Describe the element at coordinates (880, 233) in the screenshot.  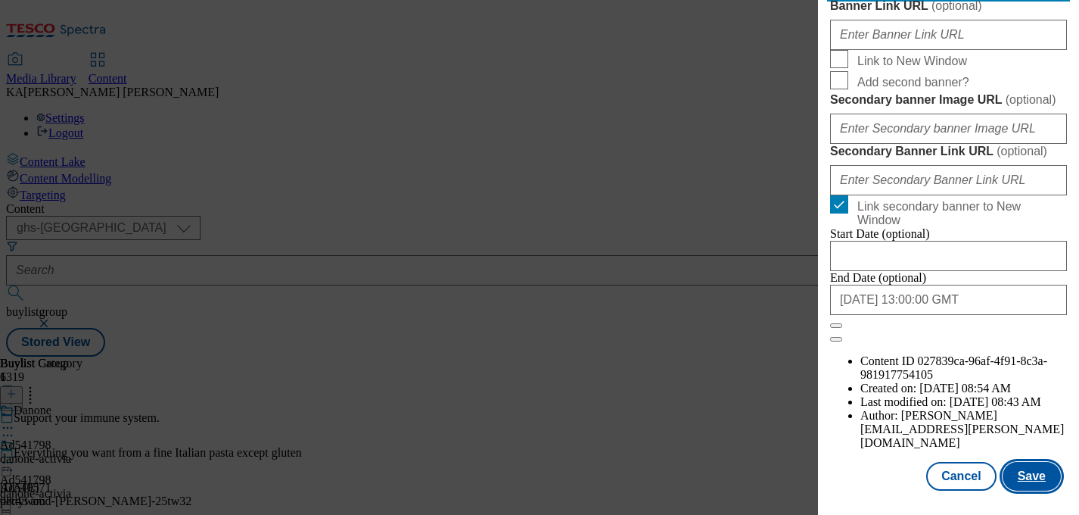
I see `span: Start Date (optional)` at that location.